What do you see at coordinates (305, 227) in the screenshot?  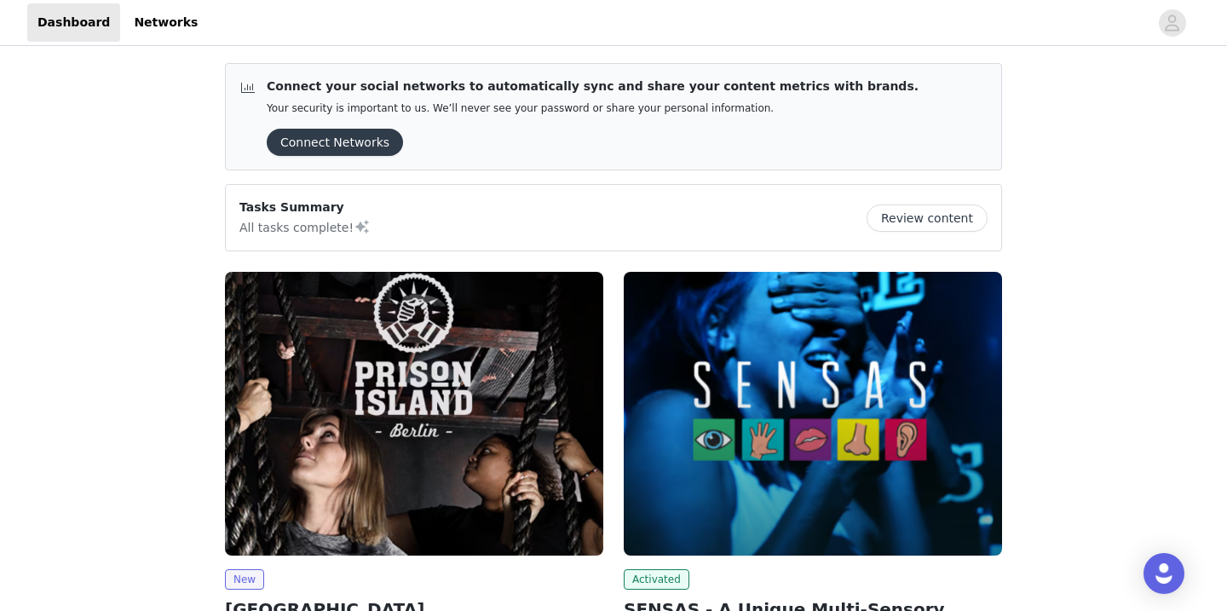 I see `p: All tasks complete!` at bounding box center [305, 227].